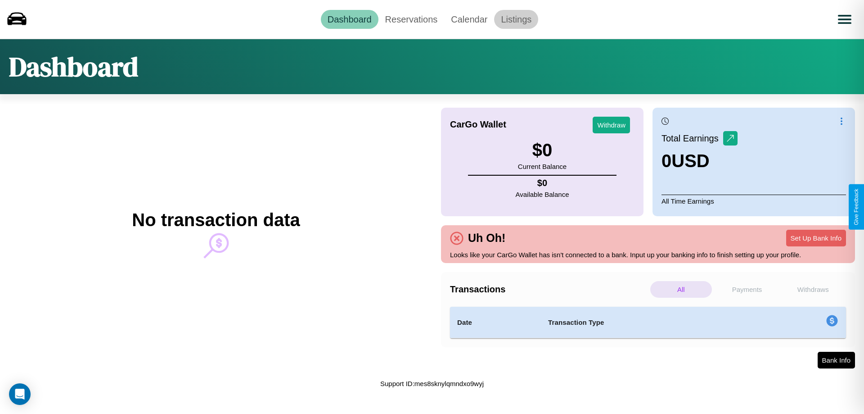 The height and width of the screenshot is (414, 864). What do you see at coordinates (648, 254) in the screenshot?
I see `p: Looks like your CarGo Wallet has isn't connected to a bank. Input up your banking info to finish ...` at bounding box center [648, 254].